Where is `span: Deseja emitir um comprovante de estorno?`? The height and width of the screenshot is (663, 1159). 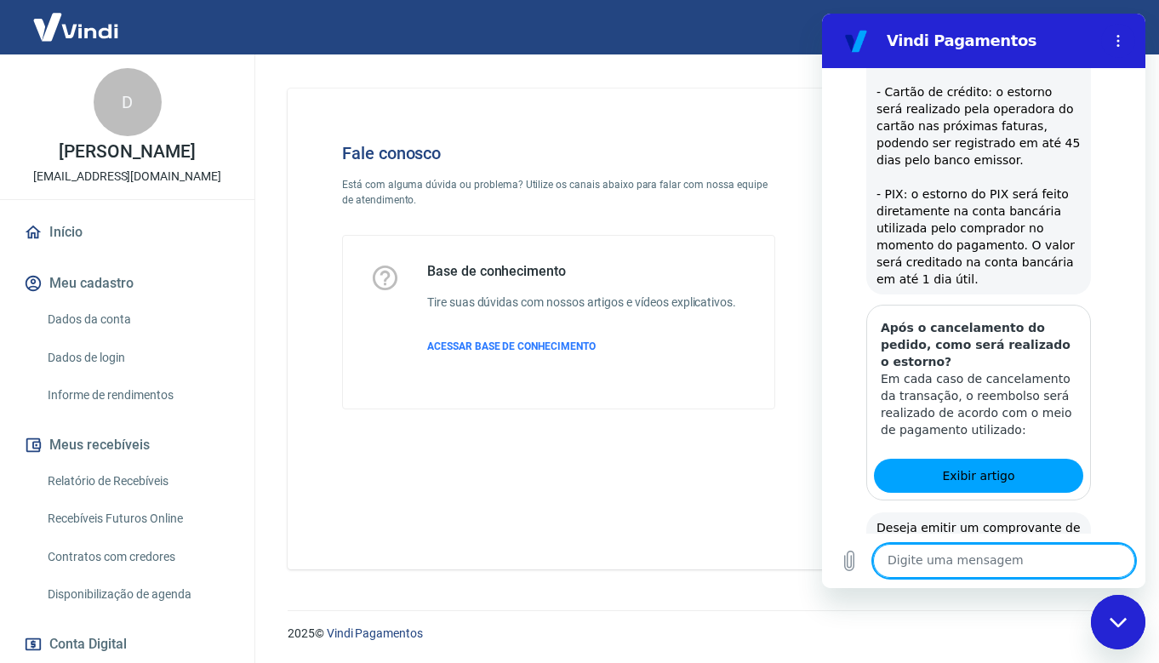
span: Deseja emitir um comprovante de estorno? is located at coordinates (157, 522).